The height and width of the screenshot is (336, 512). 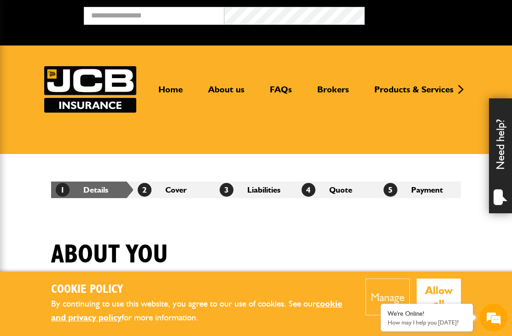 I want to click on span: 2, so click(x=144, y=190).